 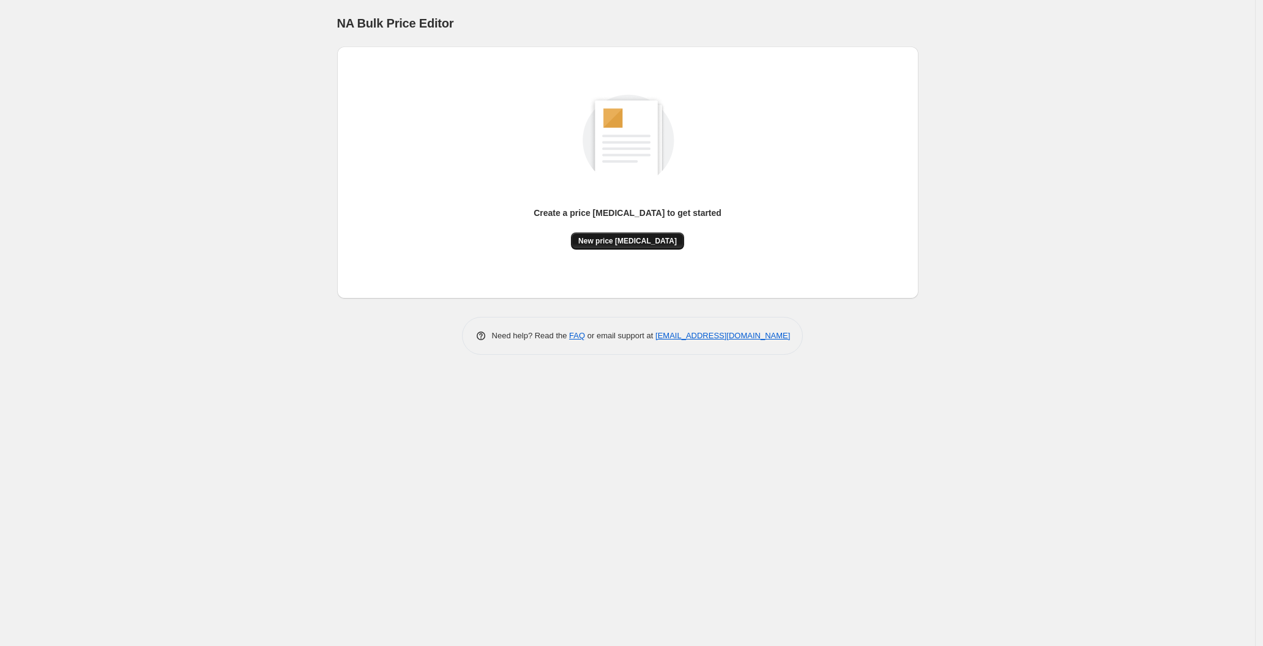 I want to click on a: FAQ, so click(x=577, y=335).